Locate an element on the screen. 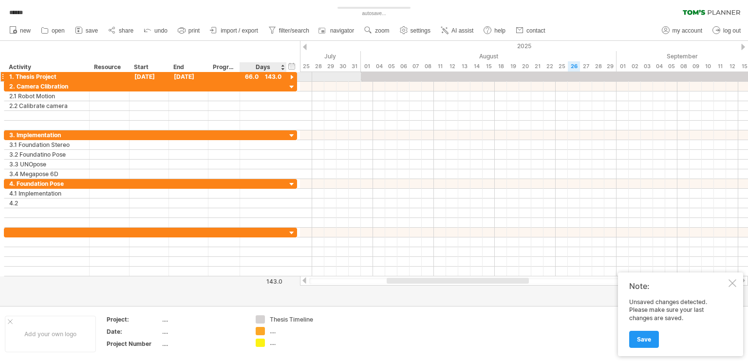  div: Thursday, 31 July 2025 is located at coordinates (355, 66).